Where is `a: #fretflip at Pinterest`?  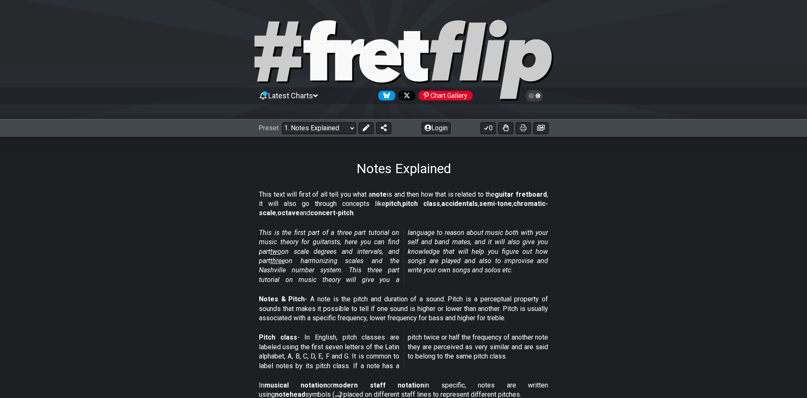
a: #fretflip at Pinterest is located at coordinates (444, 95).